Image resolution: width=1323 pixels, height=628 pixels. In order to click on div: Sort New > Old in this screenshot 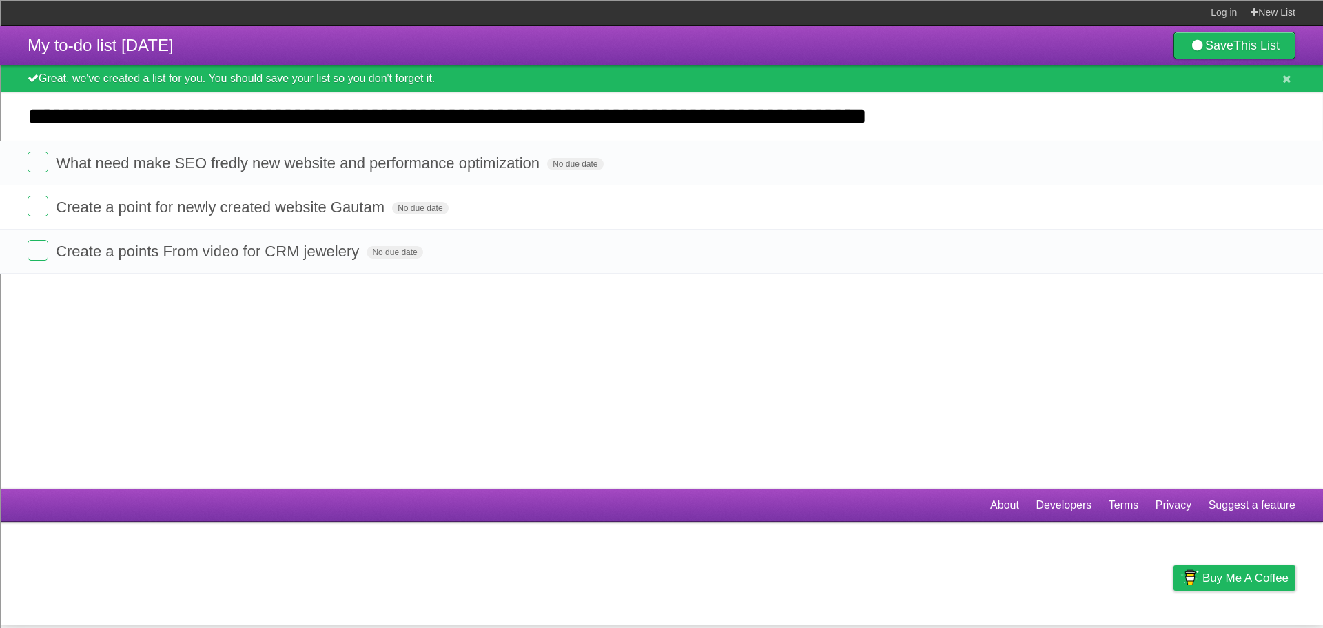, I will do `click(661, 50)`.